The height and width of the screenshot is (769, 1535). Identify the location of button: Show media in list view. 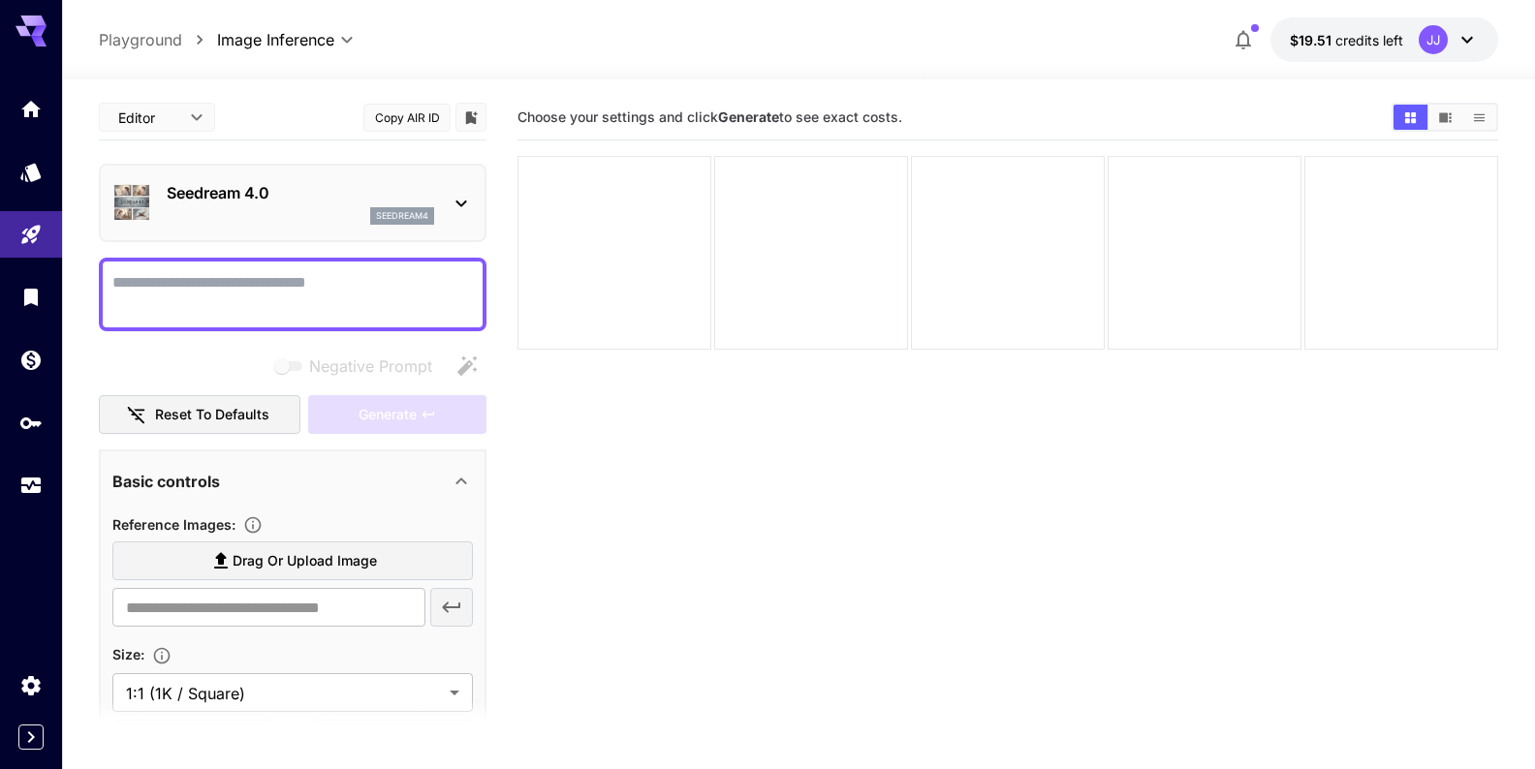
(1479, 117).